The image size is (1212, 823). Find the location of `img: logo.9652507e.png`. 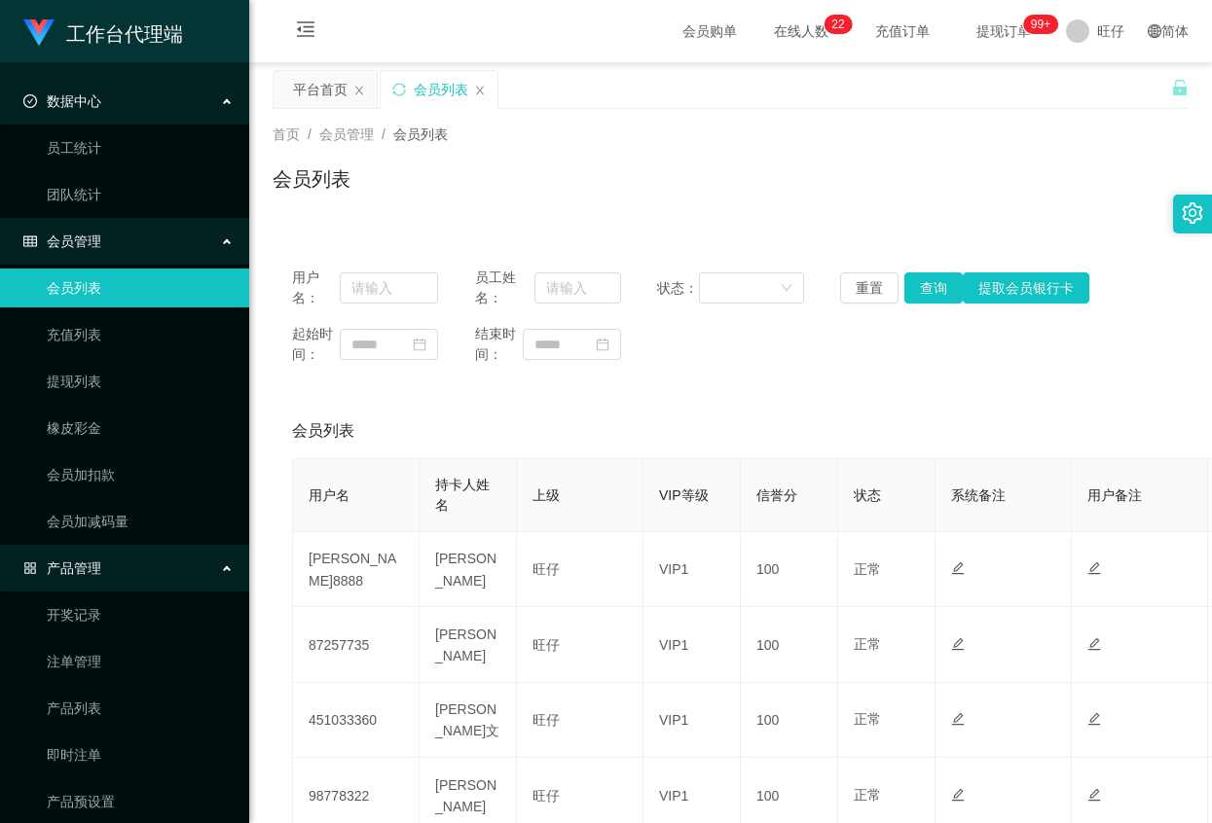

img: logo.9652507e.png is located at coordinates (39, 33).